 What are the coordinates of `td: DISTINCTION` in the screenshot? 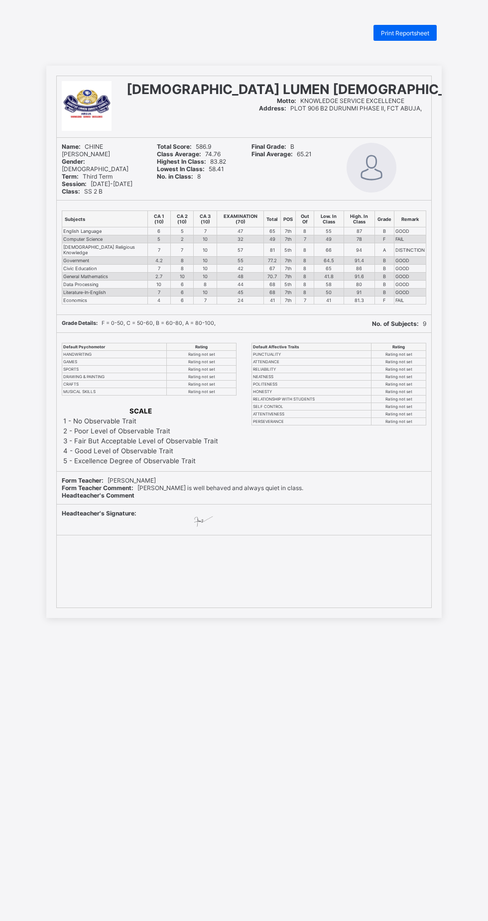 It's located at (410, 250).